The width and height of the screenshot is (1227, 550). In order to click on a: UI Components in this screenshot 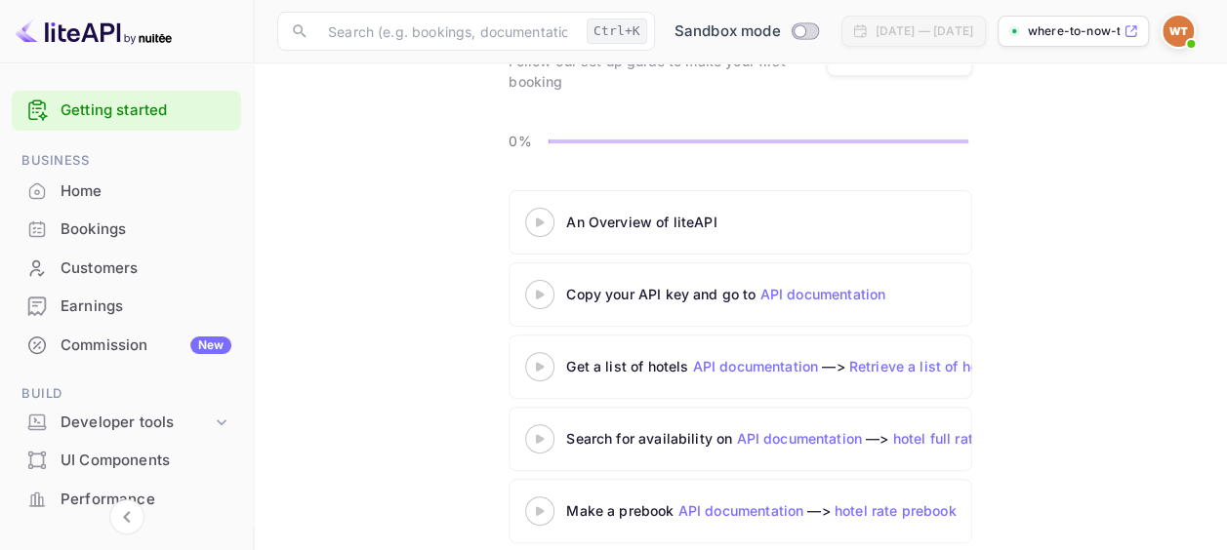, I will do `click(126, 460)`.